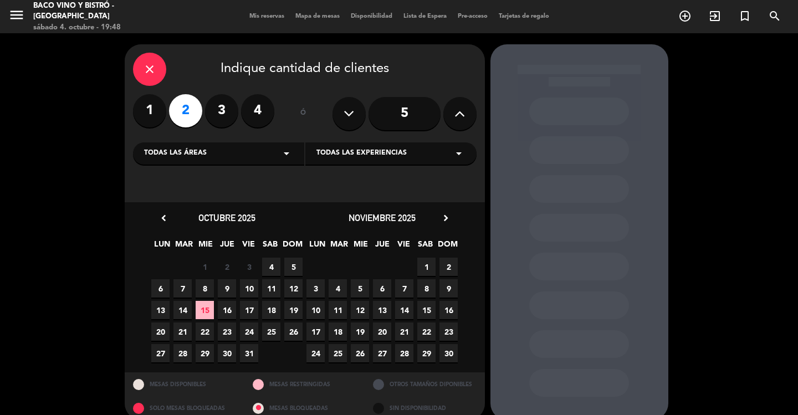  Describe the element at coordinates (175, 154) in the screenshot. I see `span: Todas las áreas` at that location.